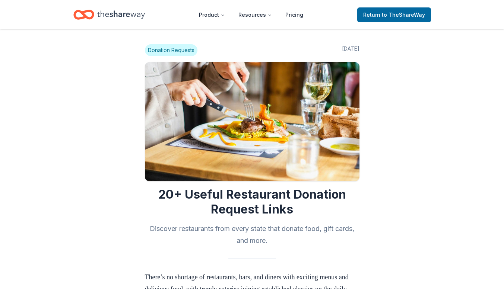 This screenshot has height=289, width=504. I want to click on h2: Discover restaurants from every state that donate food, gift cards, and more., so click(252, 235).